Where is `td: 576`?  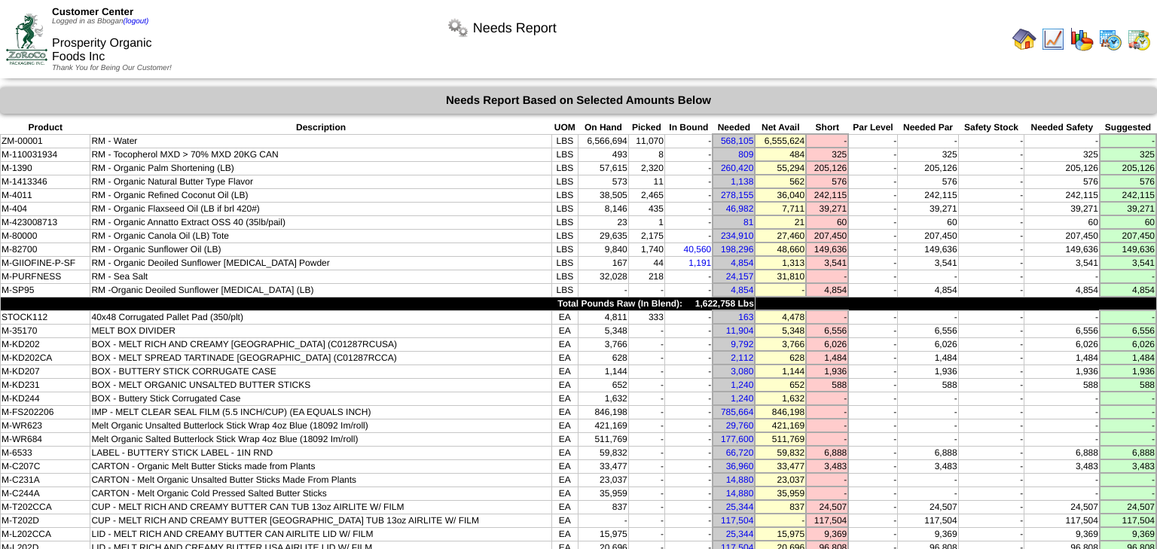 td: 576 is located at coordinates (1128, 182).